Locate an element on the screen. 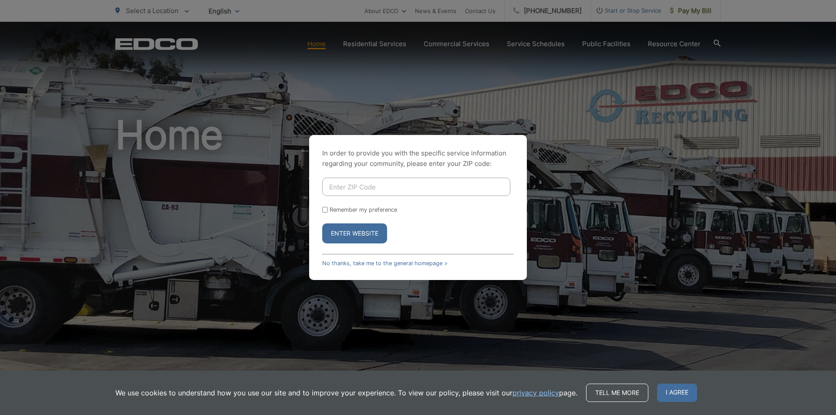 This screenshot has height=415, width=836. button: Enter Website is located at coordinates (354, 233).